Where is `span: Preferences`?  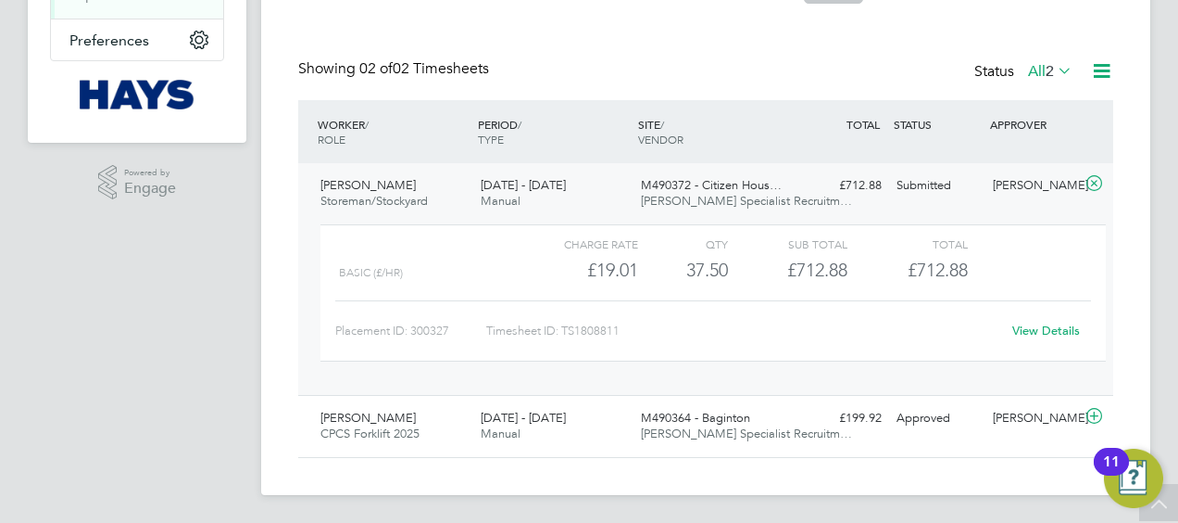
span: Preferences is located at coordinates (109, 40).